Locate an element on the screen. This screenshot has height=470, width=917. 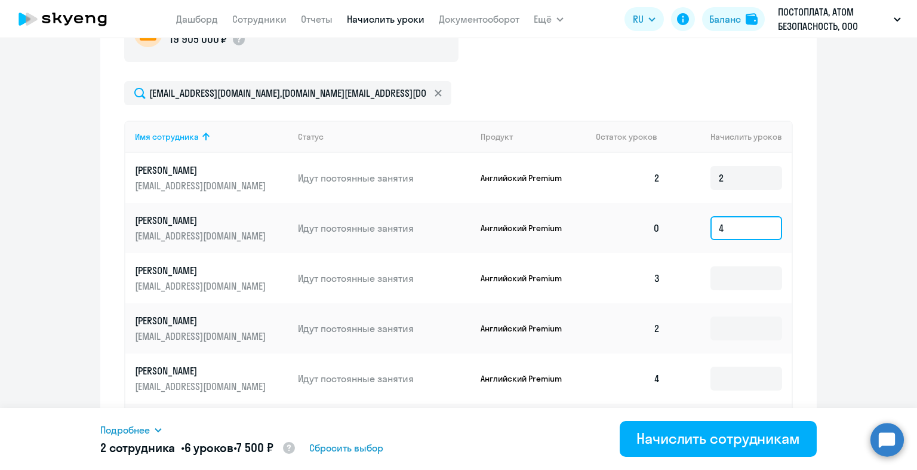
a: Сотрудники is located at coordinates (259, 19).